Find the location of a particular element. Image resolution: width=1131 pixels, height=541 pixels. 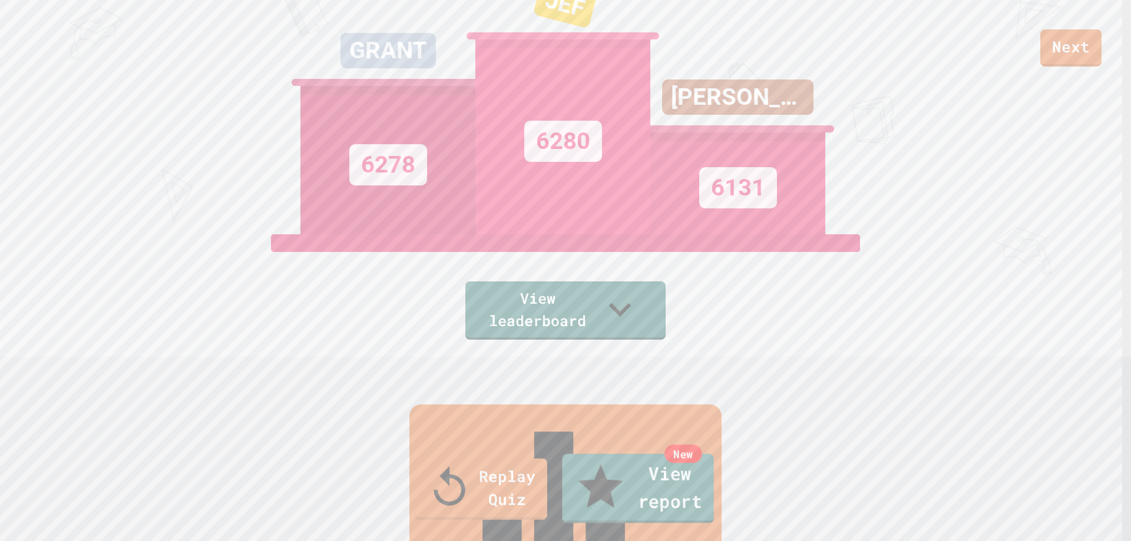

div: 6131 is located at coordinates (738, 188).